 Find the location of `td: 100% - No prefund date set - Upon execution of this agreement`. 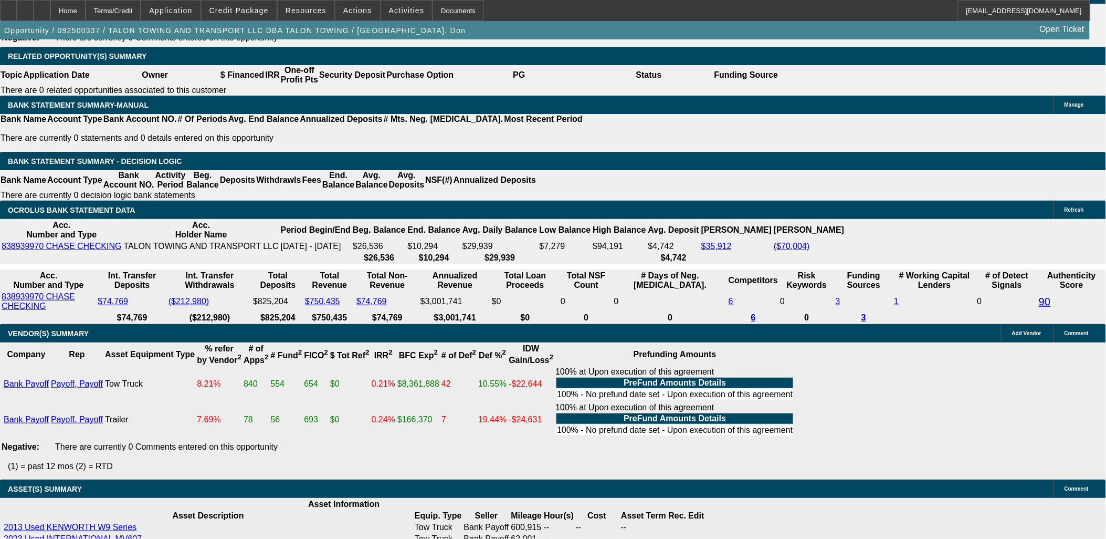

td: 100% - No prefund date set - Upon execution of this agreement is located at coordinates (675, 430).